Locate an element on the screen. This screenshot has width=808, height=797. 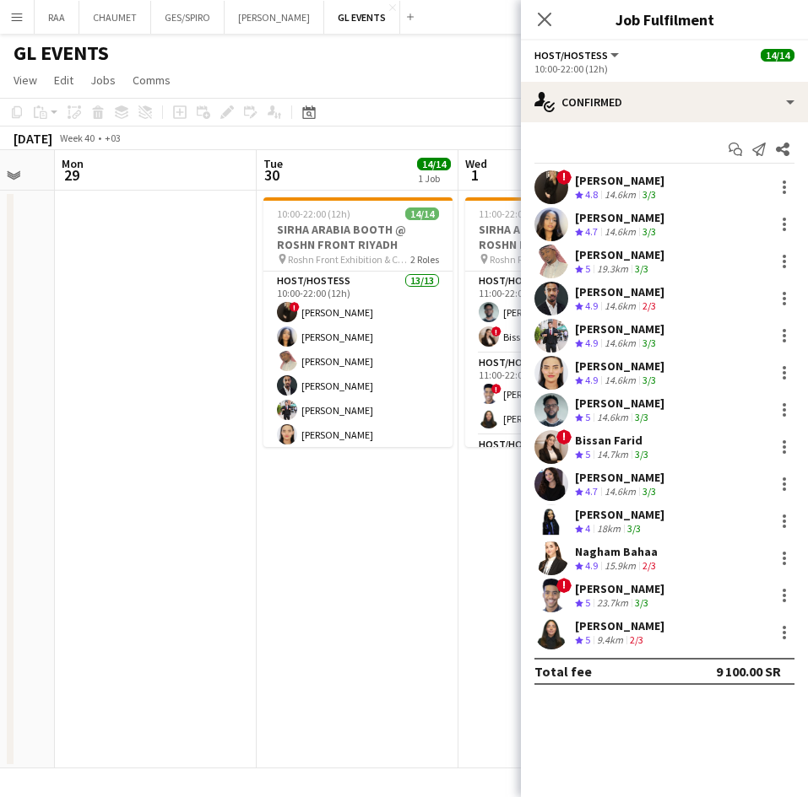
button: GL EVENTS is located at coordinates (362, 17).